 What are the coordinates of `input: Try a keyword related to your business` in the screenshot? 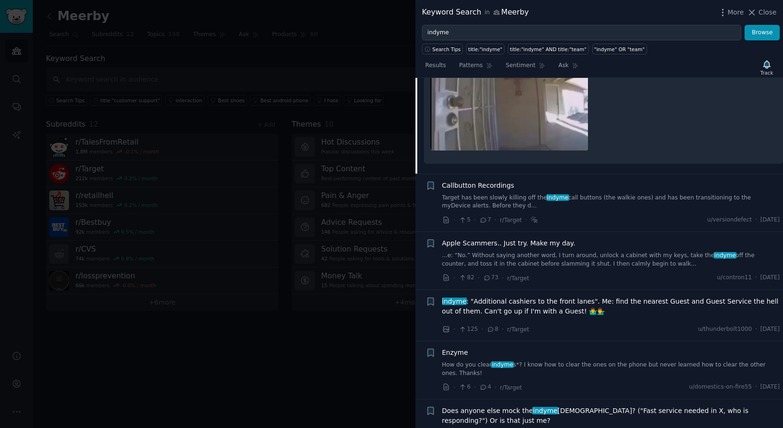 It's located at (581, 33).